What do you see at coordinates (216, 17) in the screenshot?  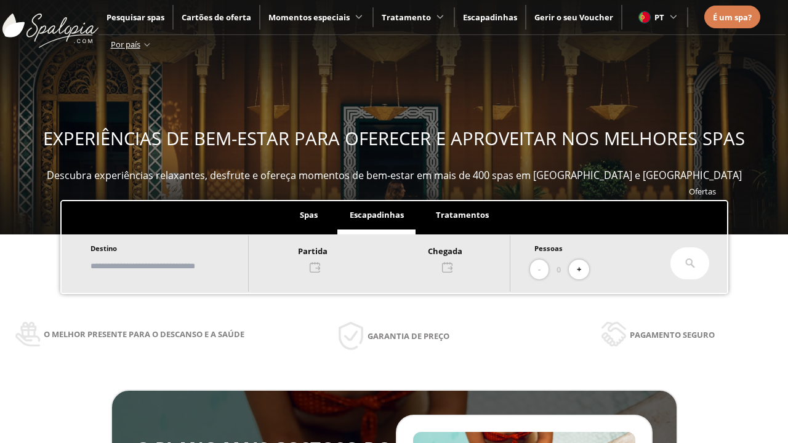 I see `a: Cartões de oferta` at bounding box center [216, 17].